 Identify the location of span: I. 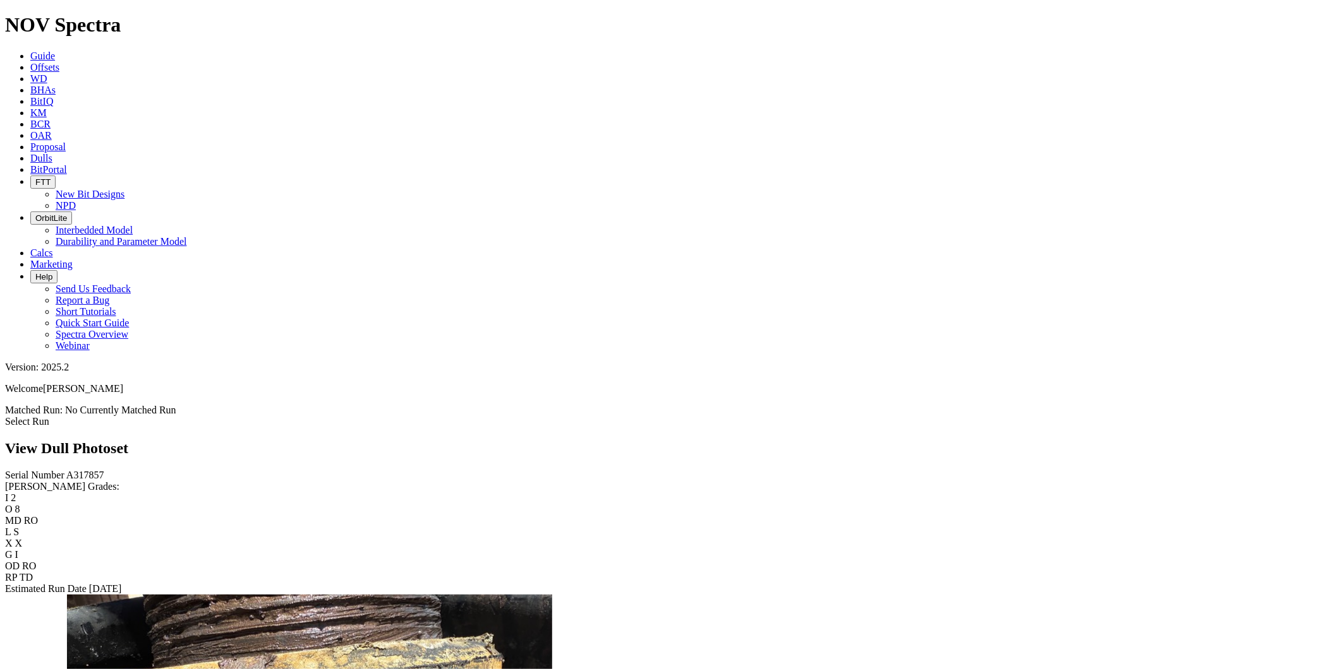
(16, 555).